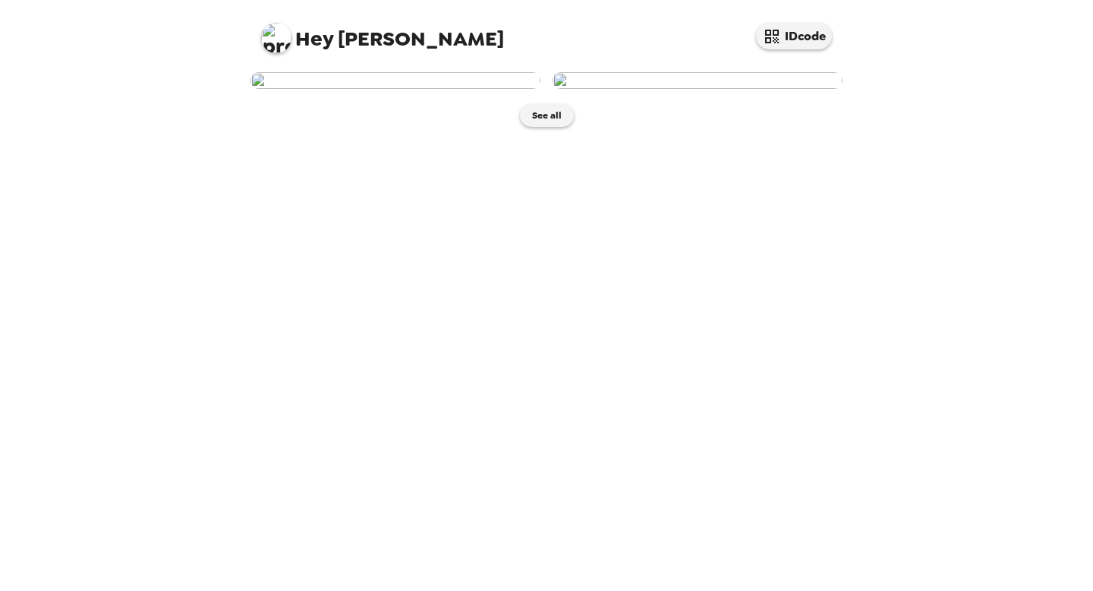 This screenshot has width=1093, height=591. Describe the element at coordinates (396, 80) in the screenshot. I see `img: user-265941` at that location.